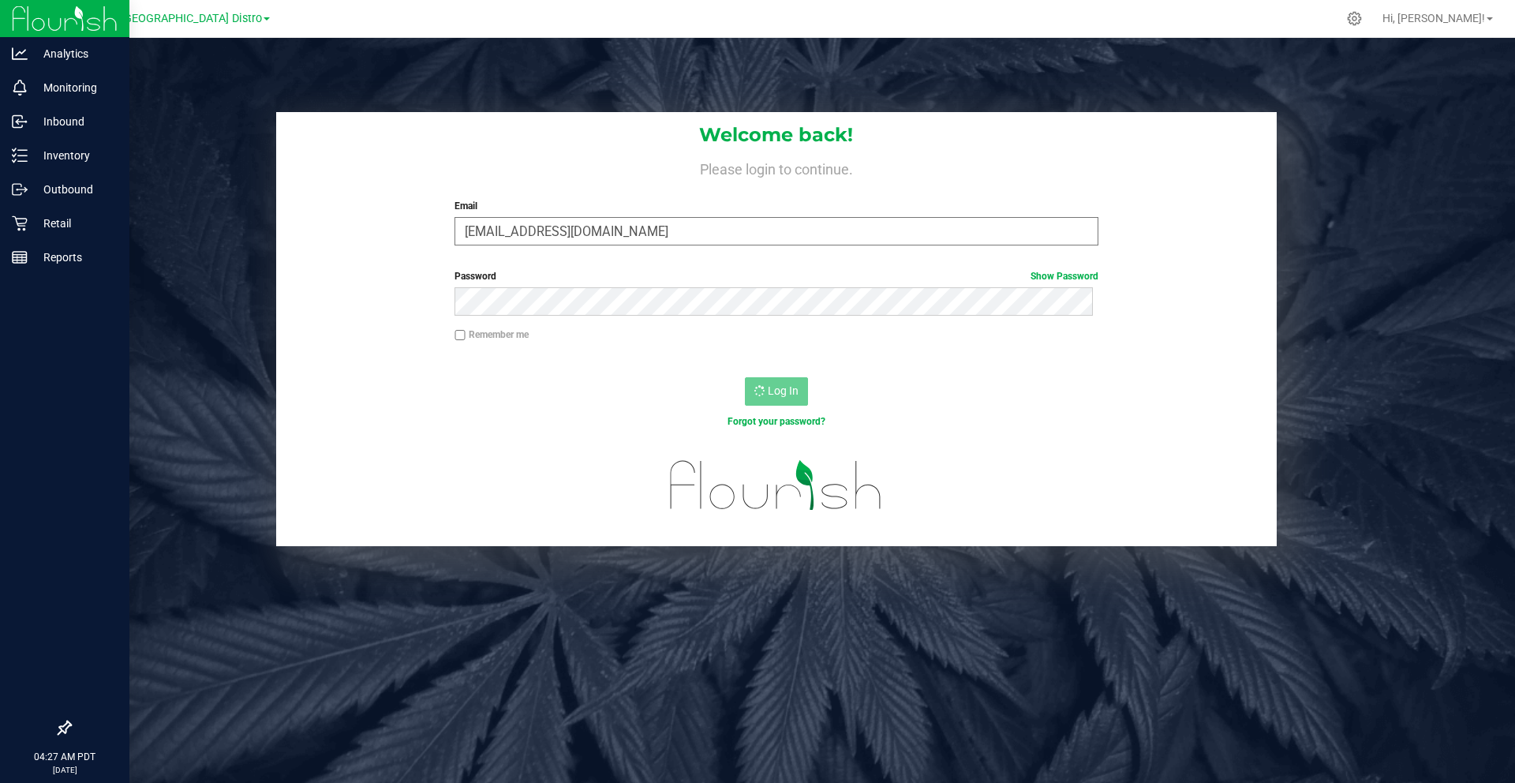 This screenshot has width=1515, height=783. I want to click on input: Remember me, so click(460, 335).